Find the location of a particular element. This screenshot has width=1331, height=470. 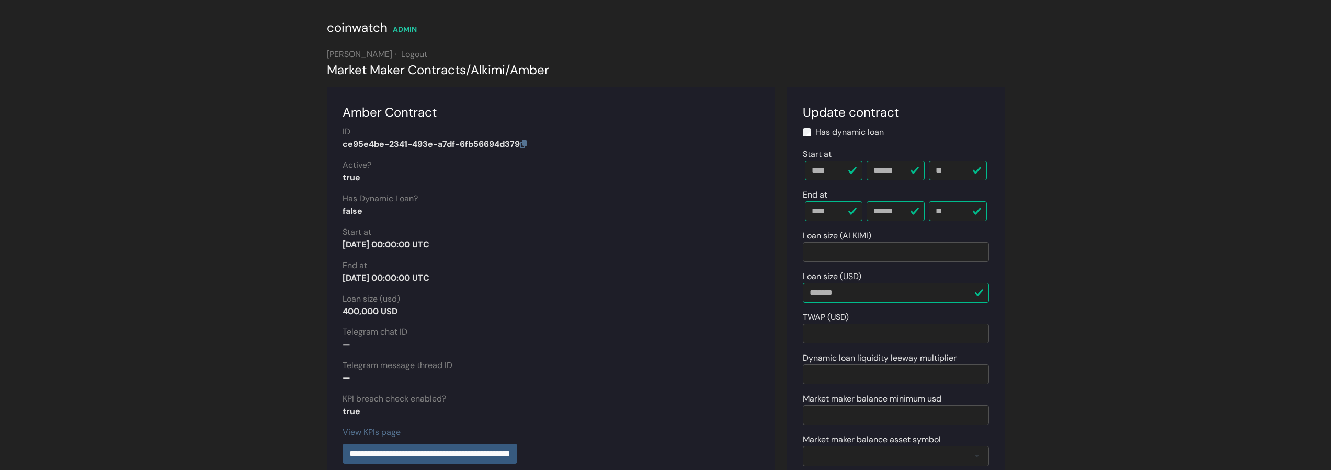

a: coinwatch ADMIN is located at coordinates (372, 29).